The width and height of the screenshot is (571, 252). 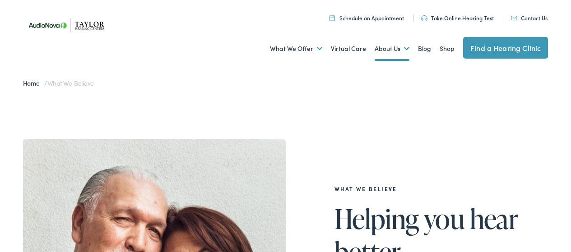 What do you see at coordinates (349, 49) in the screenshot?
I see `a: Virtual Care` at bounding box center [349, 49].